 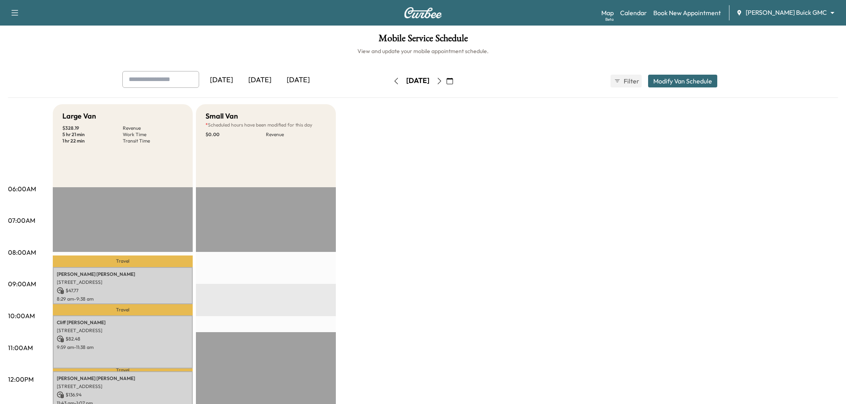 What do you see at coordinates (21, 380) in the screenshot?
I see `p: 12:00PM` at bounding box center [21, 380].